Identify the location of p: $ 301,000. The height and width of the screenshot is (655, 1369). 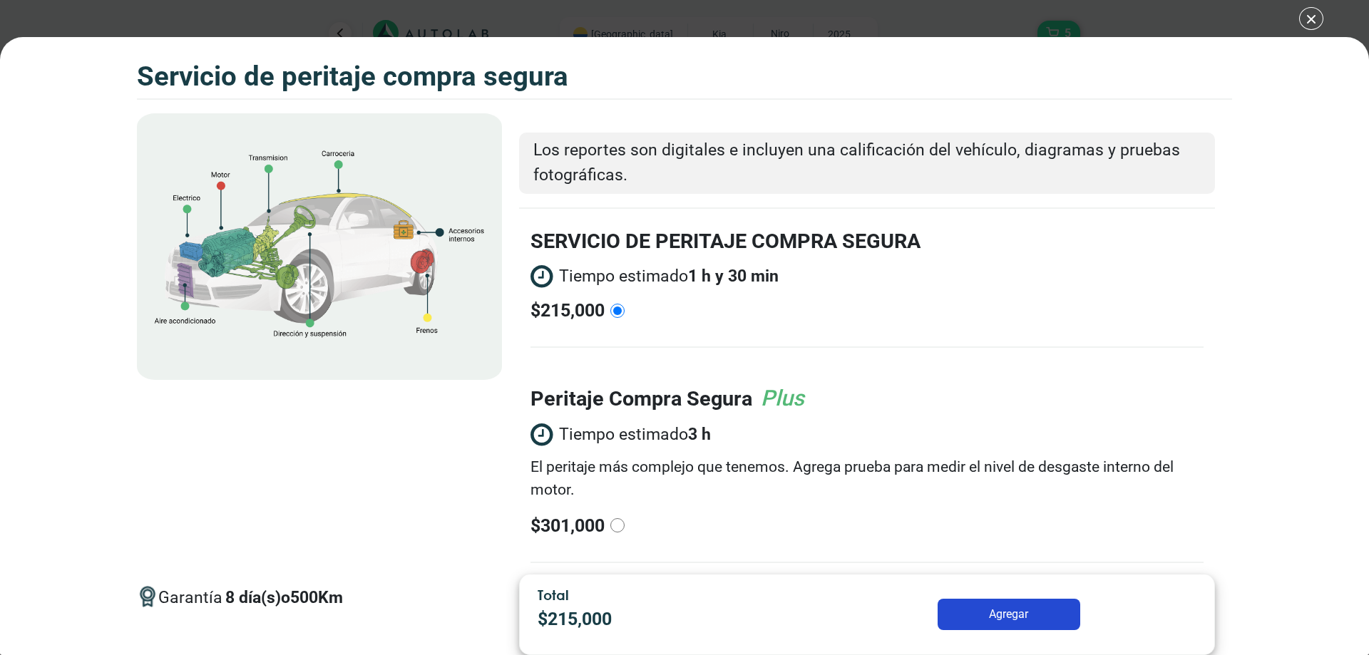
(568, 526).